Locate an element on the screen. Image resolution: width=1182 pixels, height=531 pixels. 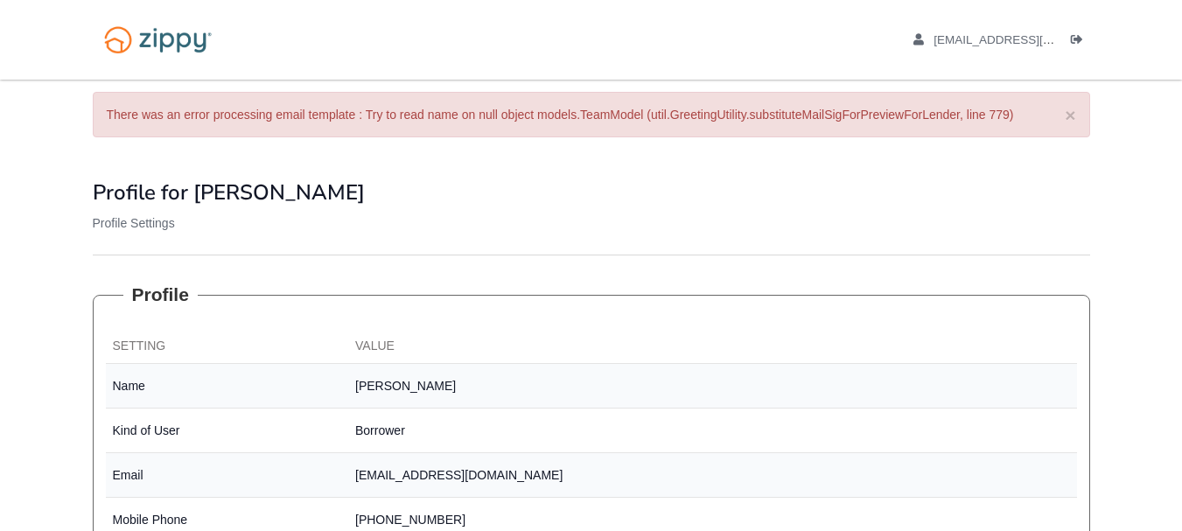
th: Value is located at coordinates (712, 346).